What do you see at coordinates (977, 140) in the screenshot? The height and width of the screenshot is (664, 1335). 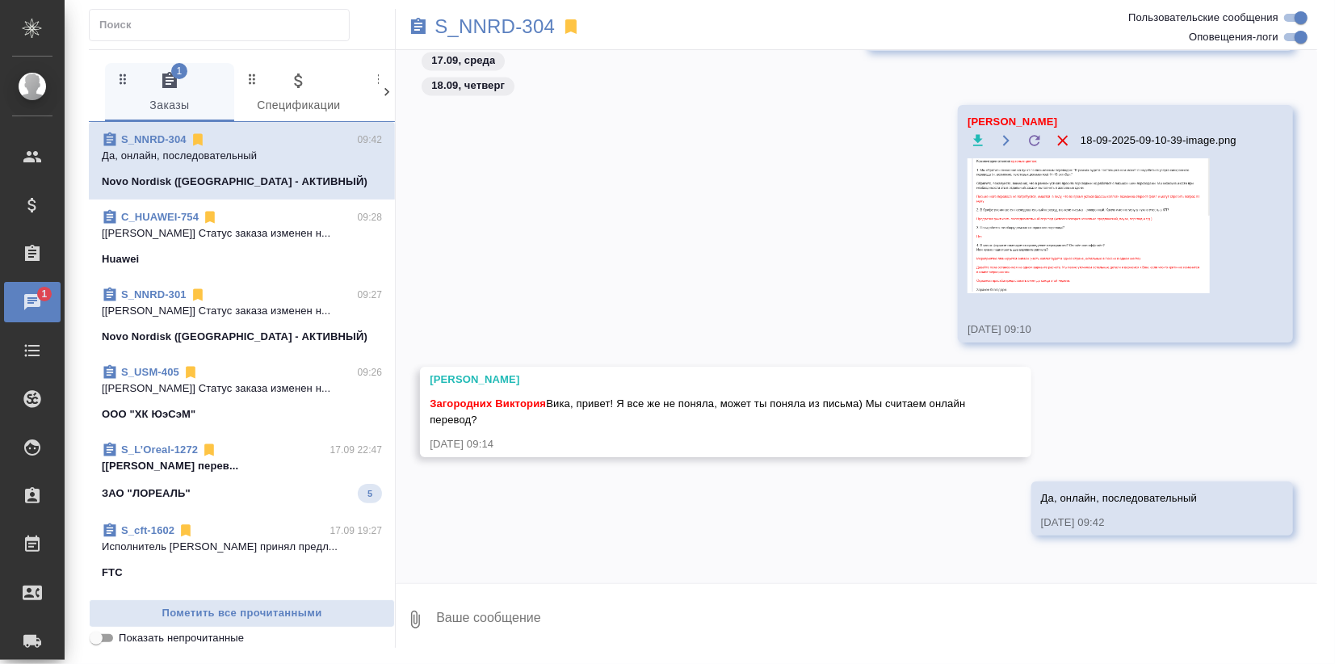 I see `button: Скачать` at bounding box center [977, 140].